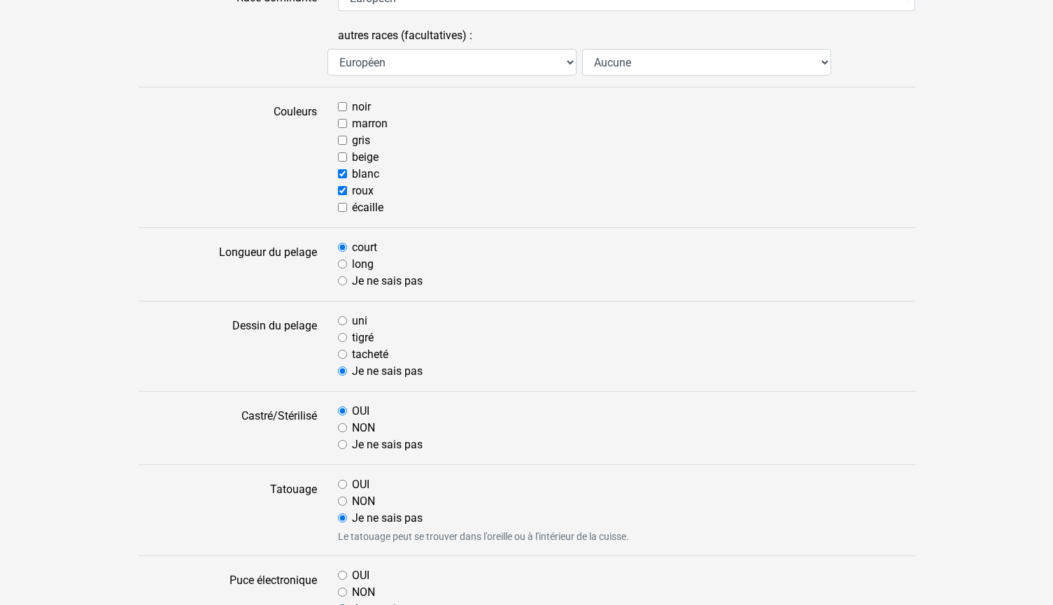  What do you see at coordinates (362, 338) in the screenshot?
I see `label: tigré` at bounding box center [362, 338].